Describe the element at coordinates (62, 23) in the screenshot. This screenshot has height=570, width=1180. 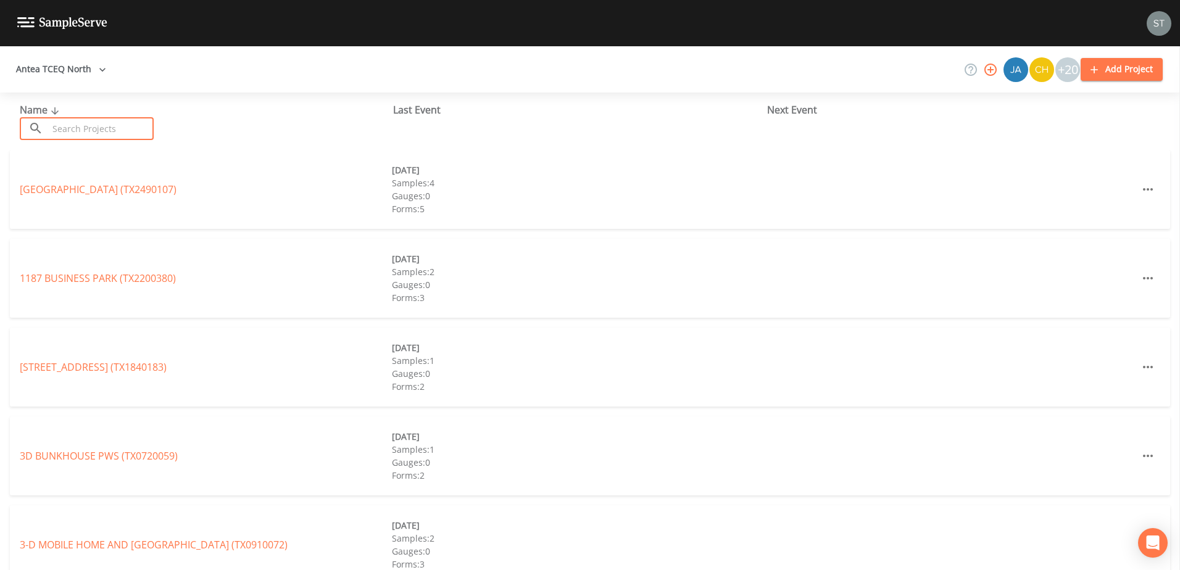
I see `img: logo` at that location.